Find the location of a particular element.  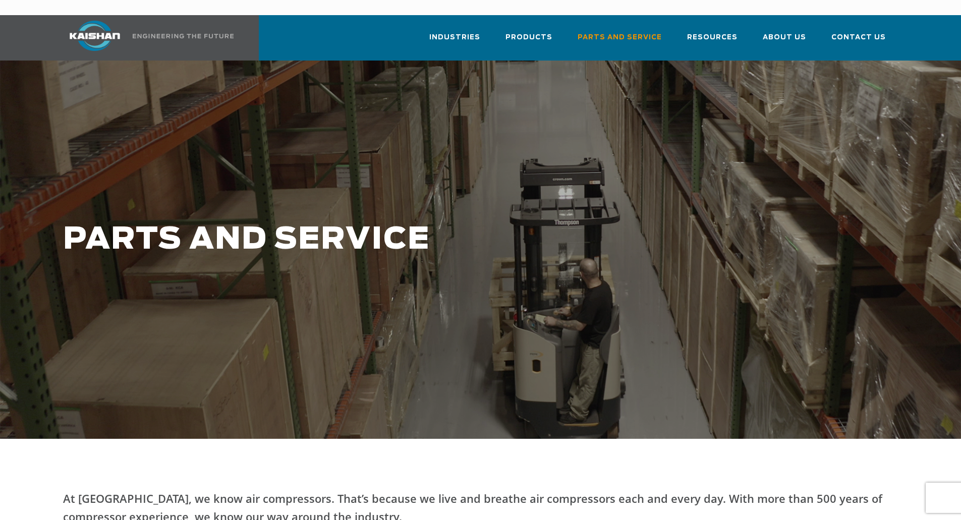

span: Industries is located at coordinates (454, 37).